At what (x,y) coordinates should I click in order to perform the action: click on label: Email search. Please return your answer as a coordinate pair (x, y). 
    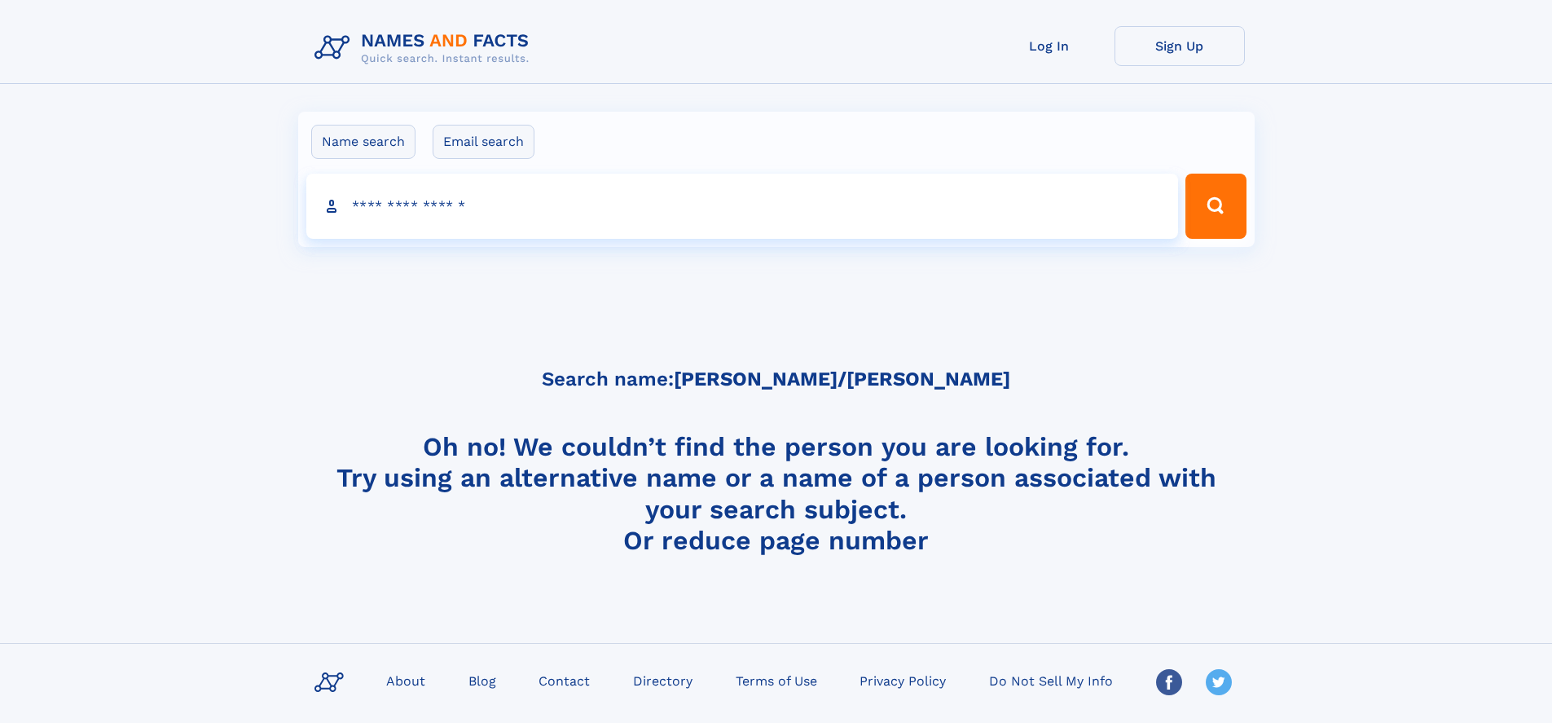
    Looking at the image, I should click on (483, 142).